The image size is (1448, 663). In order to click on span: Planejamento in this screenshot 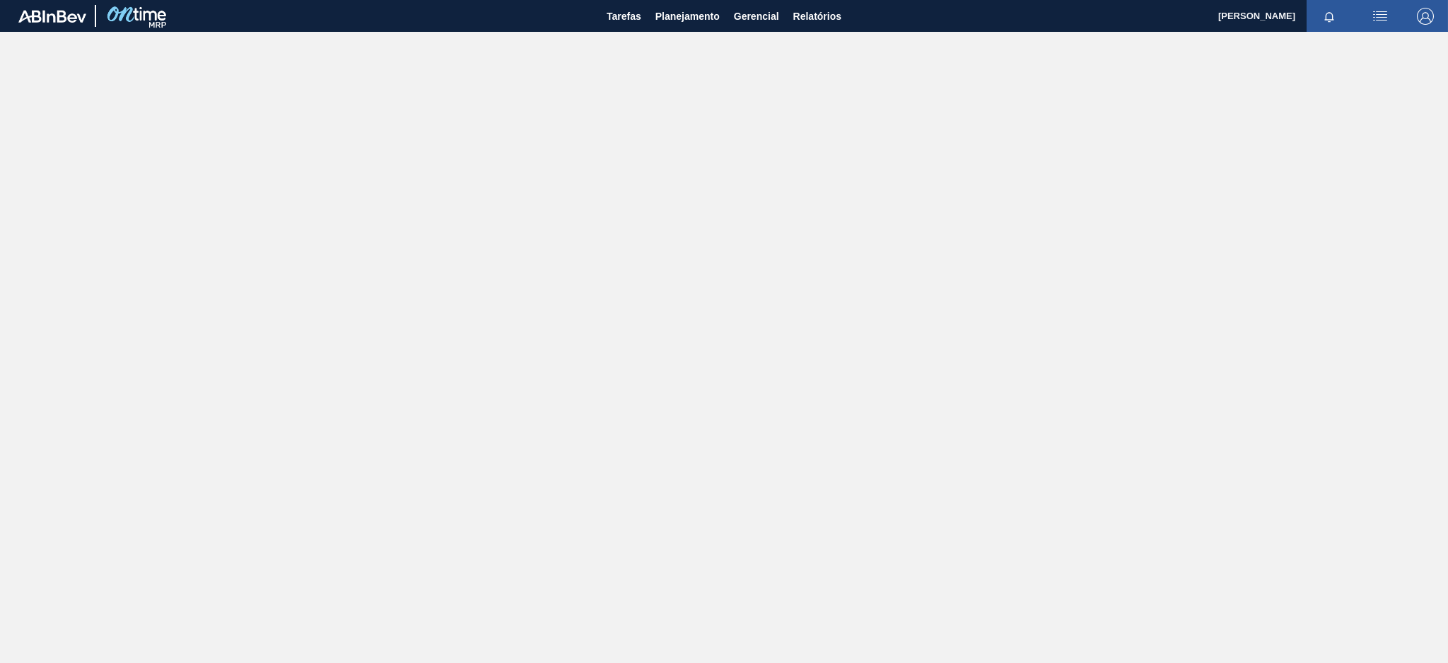, I will do `click(687, 16)`.